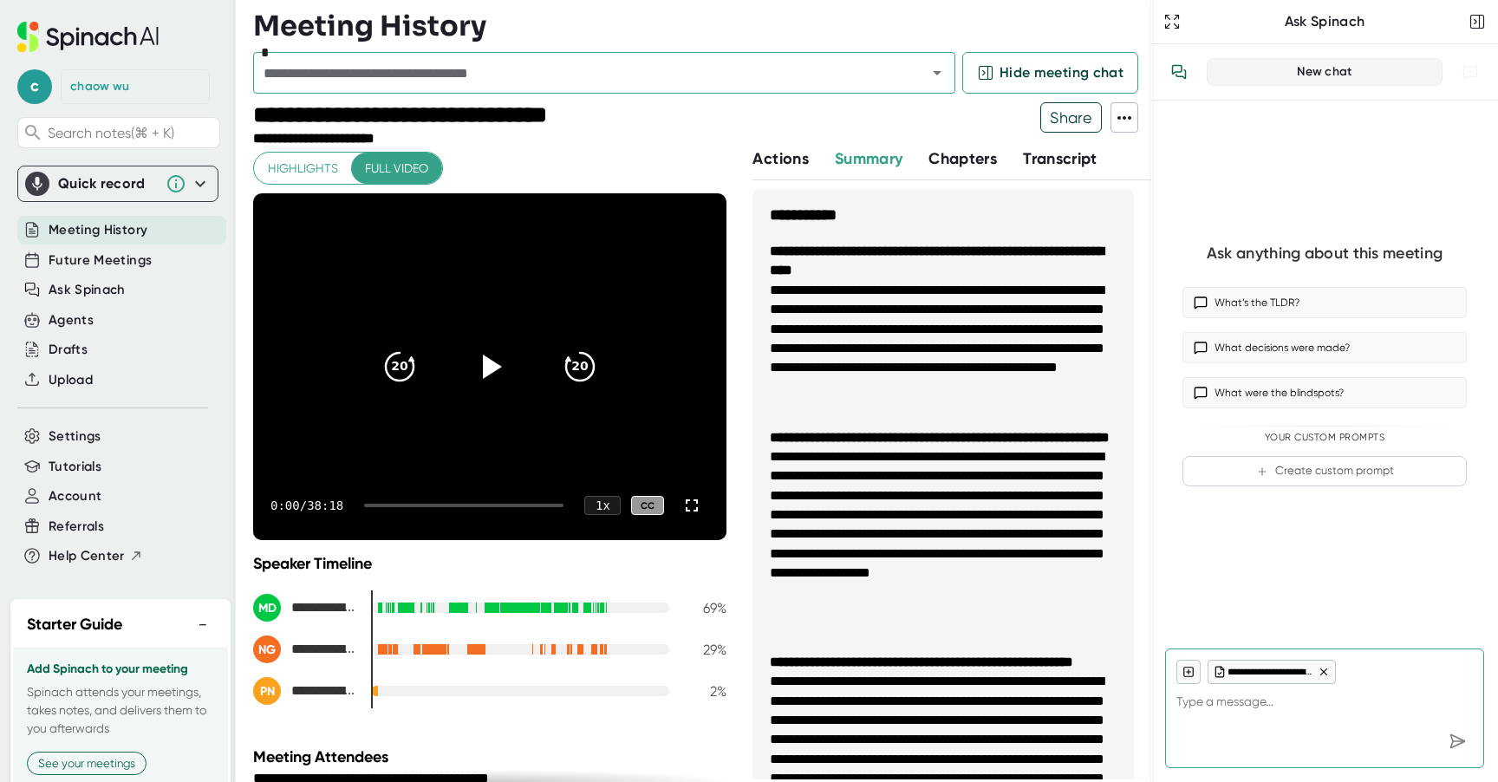  Describe the element at coordinates (95, 556) in the screenshot. I see `button: Help Center` at that location.